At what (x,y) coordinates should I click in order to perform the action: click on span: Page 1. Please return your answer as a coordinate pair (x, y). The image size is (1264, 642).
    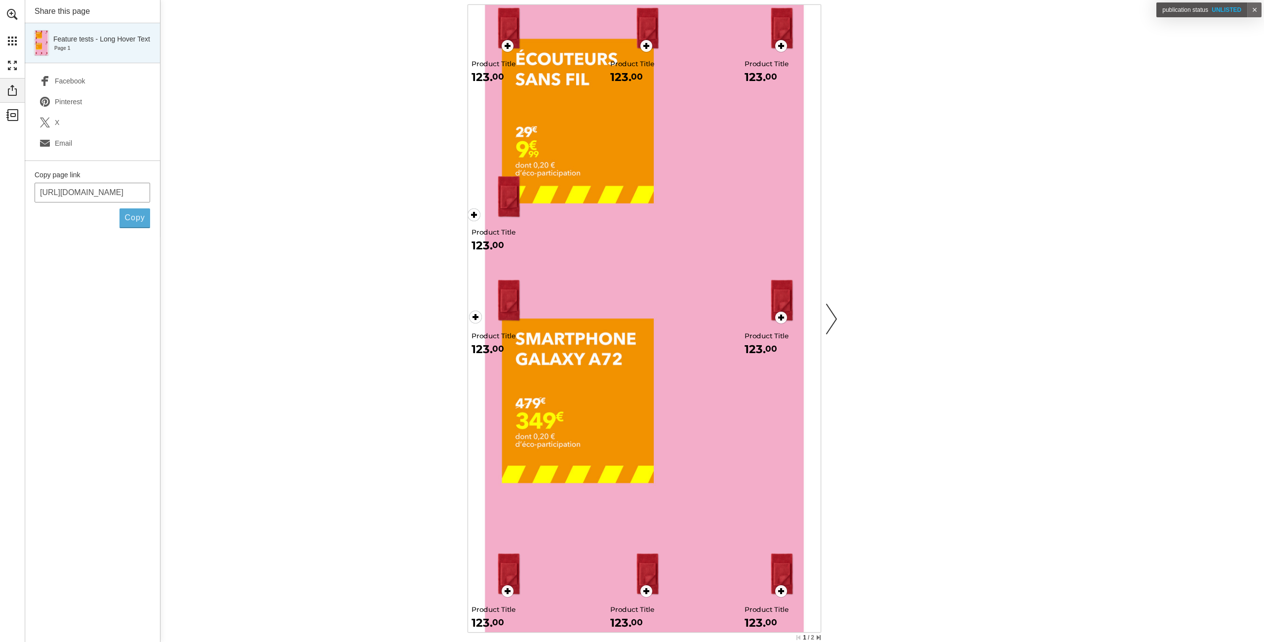
    Looking at the image, I should click on (62, 48).